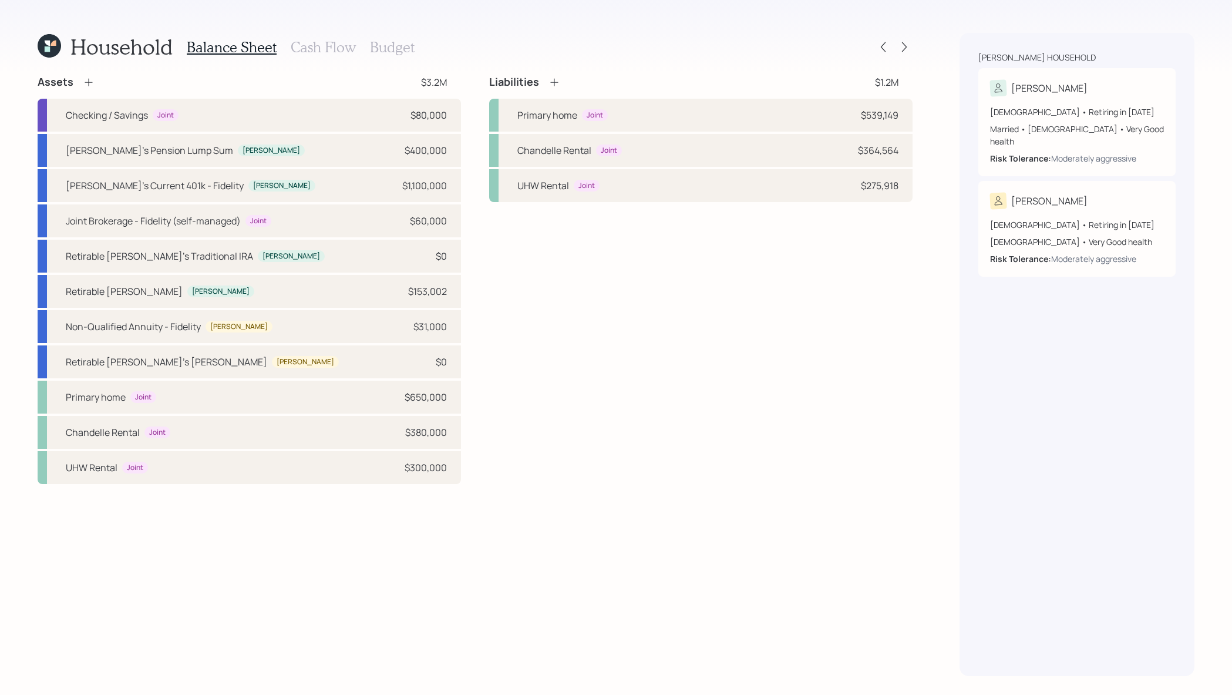 Image resolution: width=1232 pixels, height=695 pixels. Describe the element at coordinates (231, 47) in the screenshot. I see `h3: Balance Sheet` at that location.